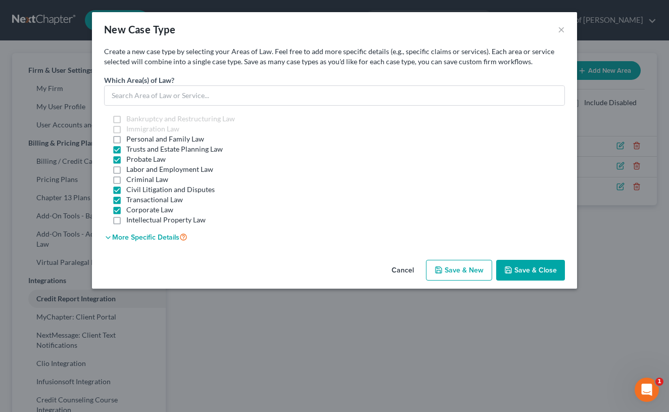  I want to click on span: Civil Litigation and Disputes, so click(170, 189).